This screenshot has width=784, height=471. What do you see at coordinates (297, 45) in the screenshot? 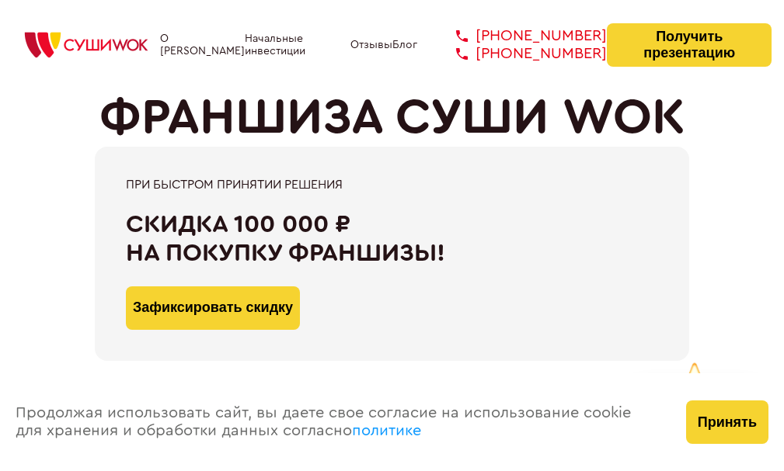
I see `a: Начальные инвестиции` at bounding box center [297, 45].